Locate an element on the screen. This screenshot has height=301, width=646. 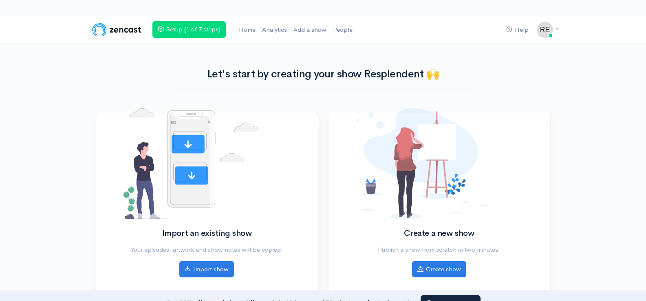
a: Create show is located at coordinates (439, 269).